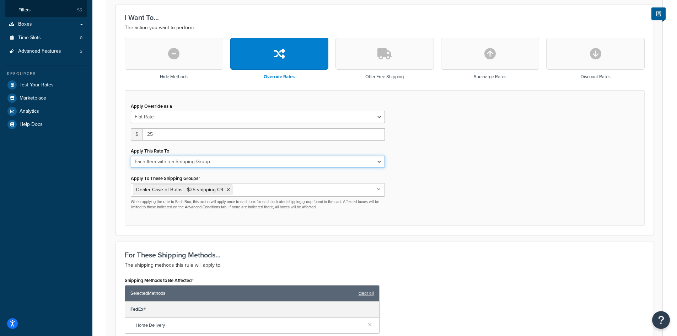  I want to click on label: Apply This Rate To, so click(150, 151).